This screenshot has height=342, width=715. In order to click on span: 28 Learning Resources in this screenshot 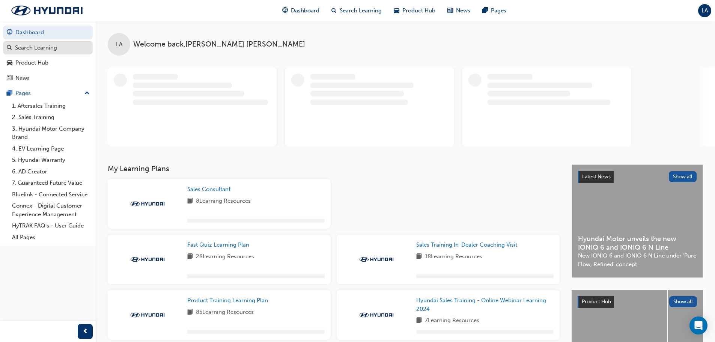, I will do `click(225, 257)`.